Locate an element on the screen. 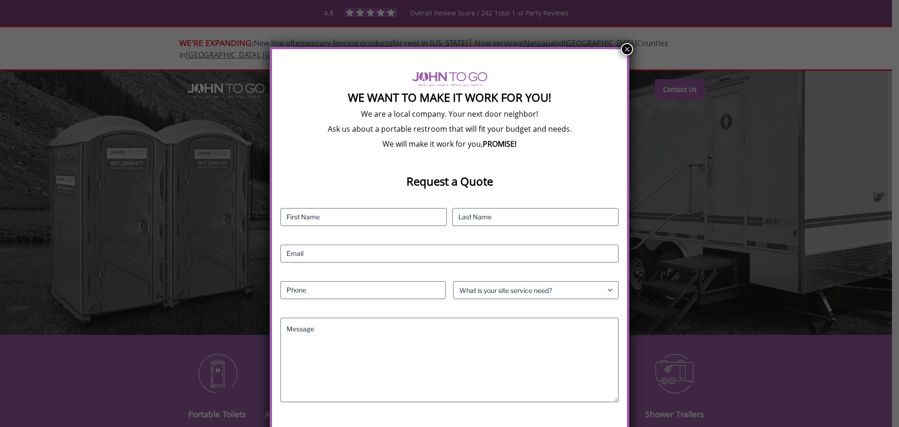  b: PROMISE! is located at coordinates (500, 144).